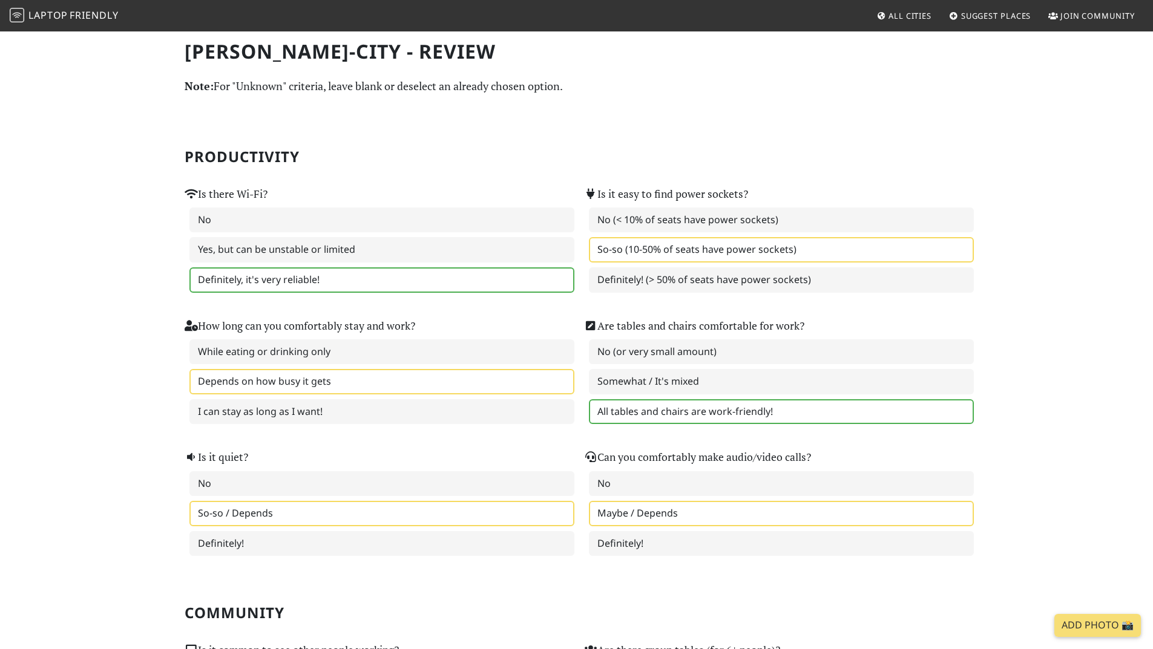 The height and width of the screenshot is (649, 1153). What do you see at coordinates (781, 220) in the screenshot?
I see `label: No (< 10% of seats have power sockets)` at bounding box center [781, 220].